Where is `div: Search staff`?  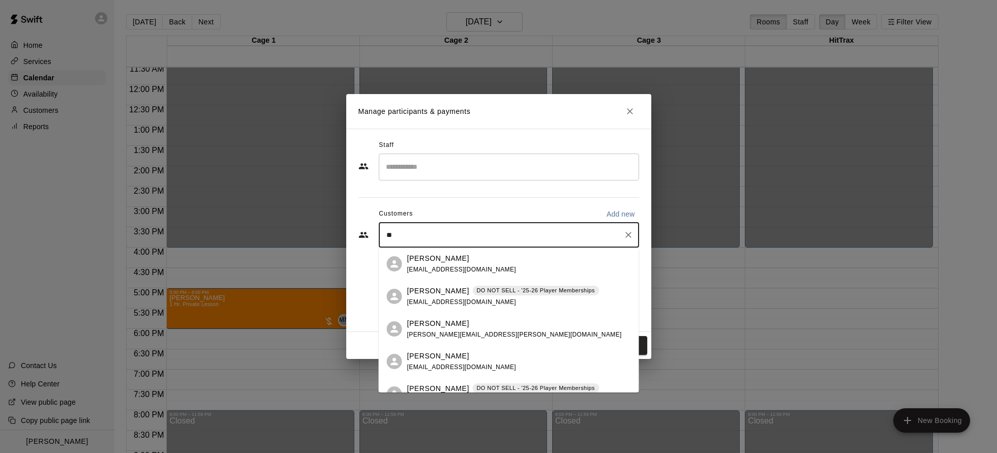 div: Search staff is located at coordinates (509, 167).